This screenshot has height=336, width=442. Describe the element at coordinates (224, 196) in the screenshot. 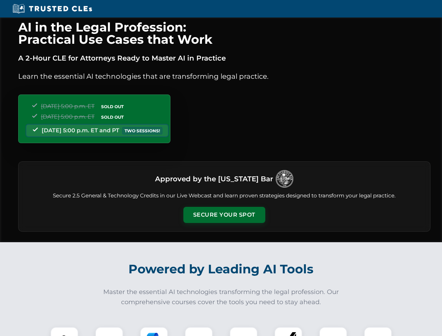

I see `p: Secure 2.5 General & Technology Credits in our Live Webcast and learn proven strategies designed ...` at that location.